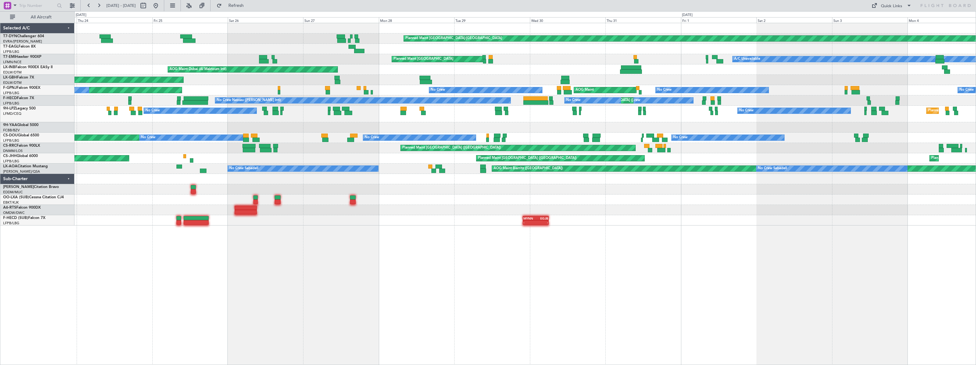  Describe the element at coordinates (794, 20) in the screenshot. I see `div: Sat 2` at that location.